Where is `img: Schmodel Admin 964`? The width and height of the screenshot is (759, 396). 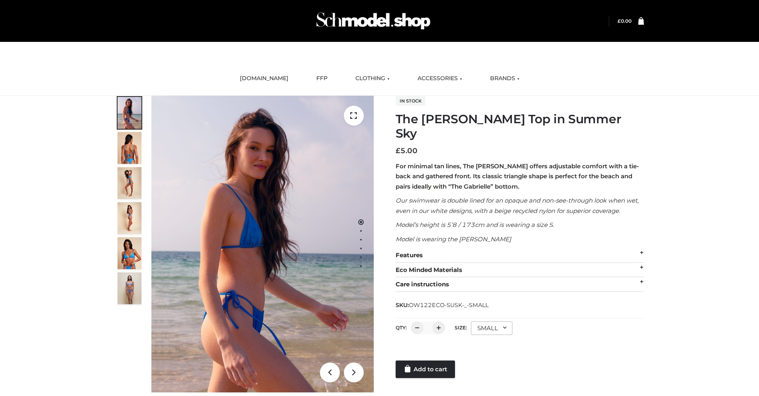 img: Schmodel Admin 964 is located at coordinates (373, 21).